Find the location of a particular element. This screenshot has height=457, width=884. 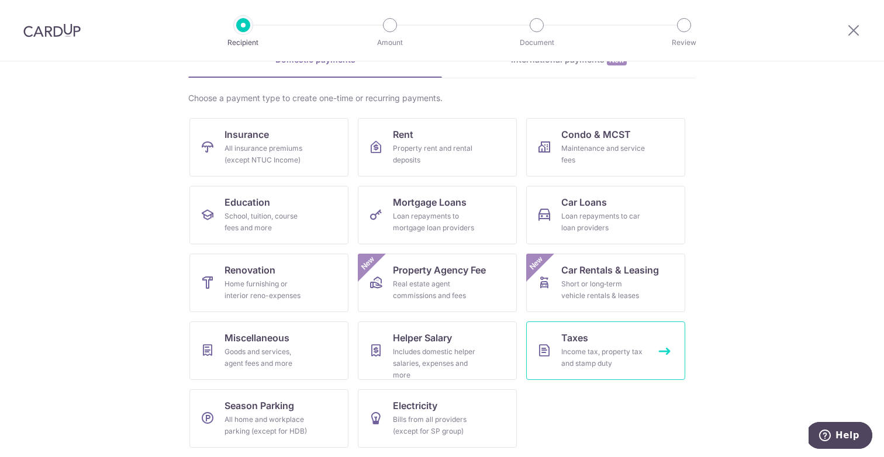

p: Document is located at coordinates (537, 43).